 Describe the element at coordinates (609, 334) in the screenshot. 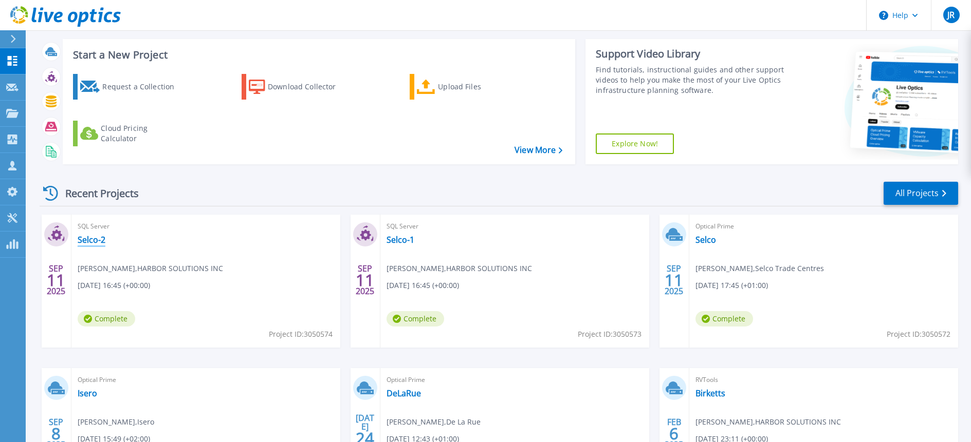

I see `span: Project ID: 3050573` at that location.